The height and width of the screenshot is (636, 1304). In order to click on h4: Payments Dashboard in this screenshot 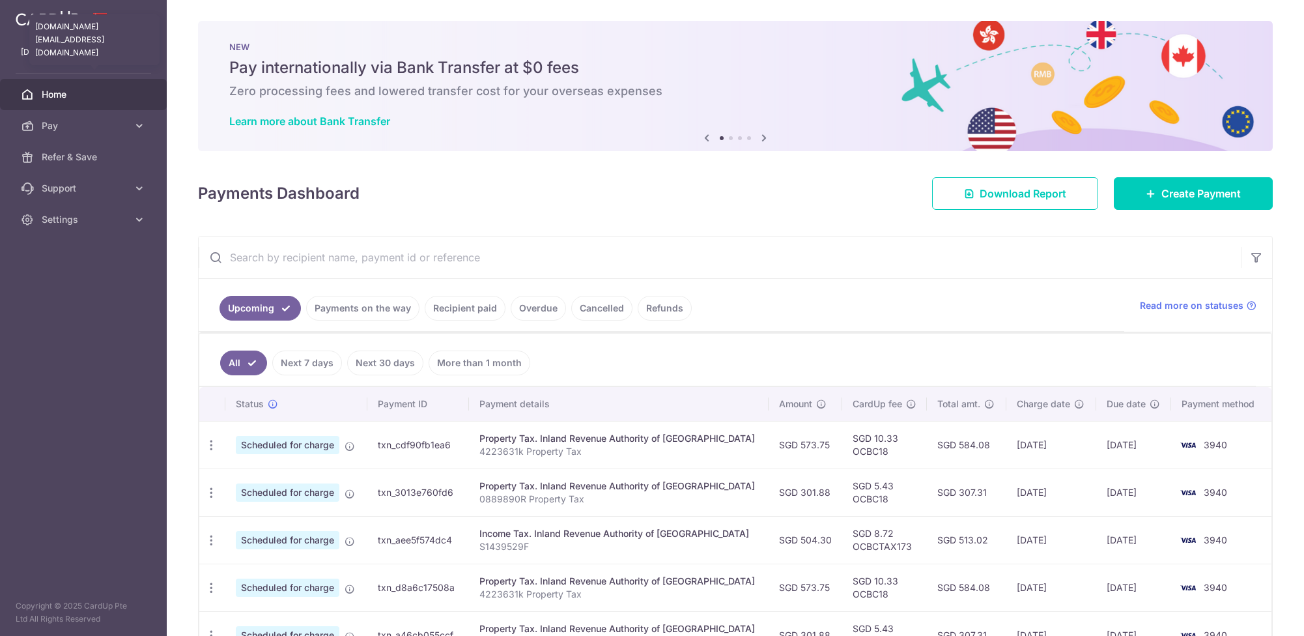, I will do `click(279, 194)`.